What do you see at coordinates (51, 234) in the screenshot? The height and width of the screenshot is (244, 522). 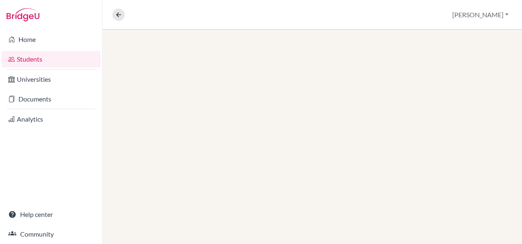 I see `a: Community` at bounding box center [51, 234].